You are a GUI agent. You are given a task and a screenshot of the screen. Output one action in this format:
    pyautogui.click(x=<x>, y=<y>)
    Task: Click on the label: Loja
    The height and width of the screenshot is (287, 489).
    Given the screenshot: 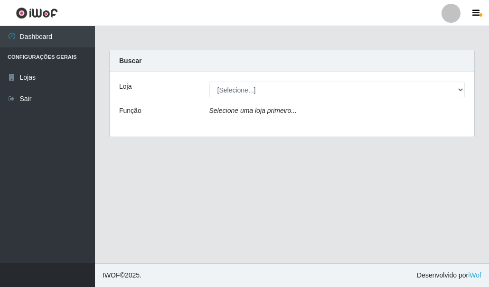 What is the action you would take?
    pyautogui.click(x=125, y=86)
    